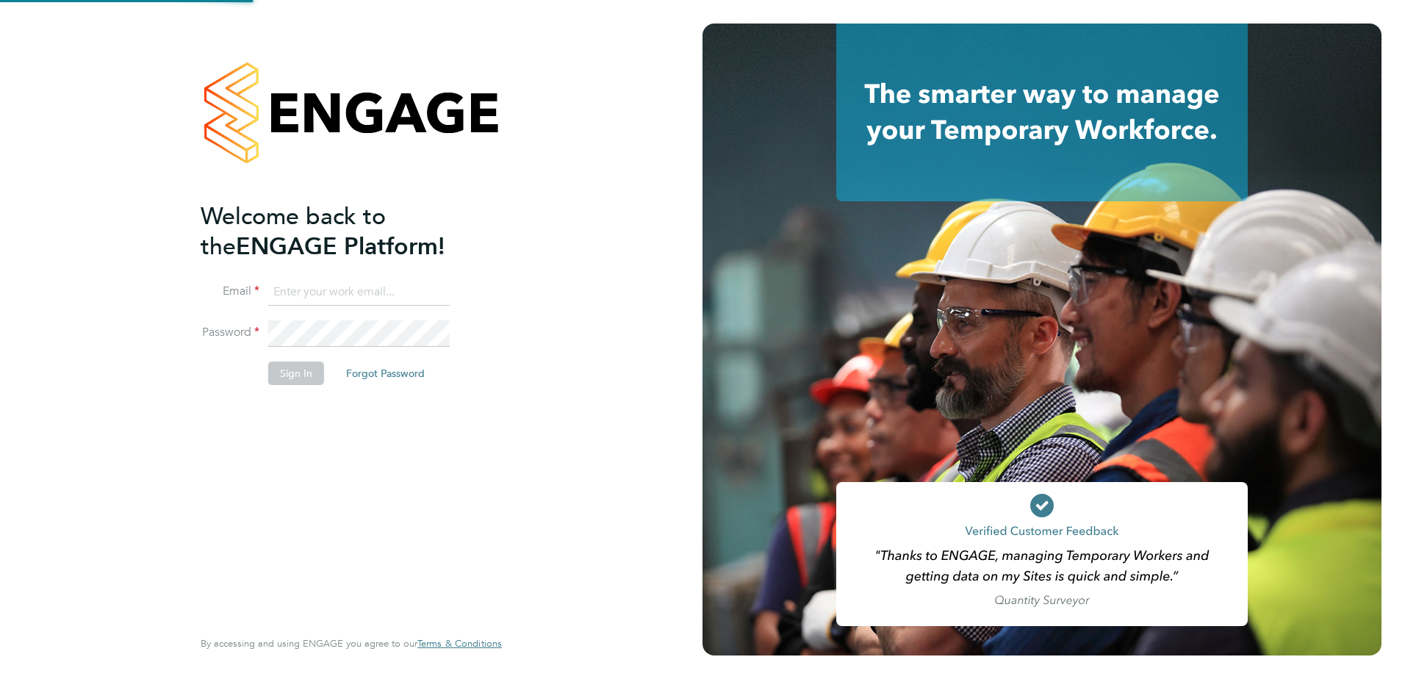 The height and width of the screenshot is (679, 1405). I want to click on span: By accessing and using ENGAGE you agree to our, so click(351, 643).